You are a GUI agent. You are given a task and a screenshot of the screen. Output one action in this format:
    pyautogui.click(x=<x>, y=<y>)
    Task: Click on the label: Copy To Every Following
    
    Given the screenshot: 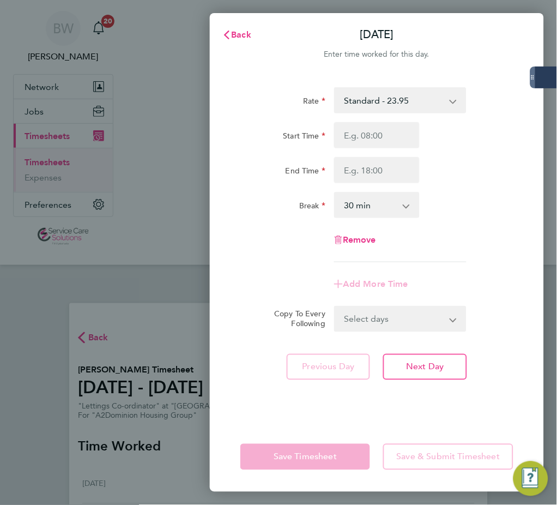 What is the action you would take?
    pyautogui.click(x=294, y=319)
    